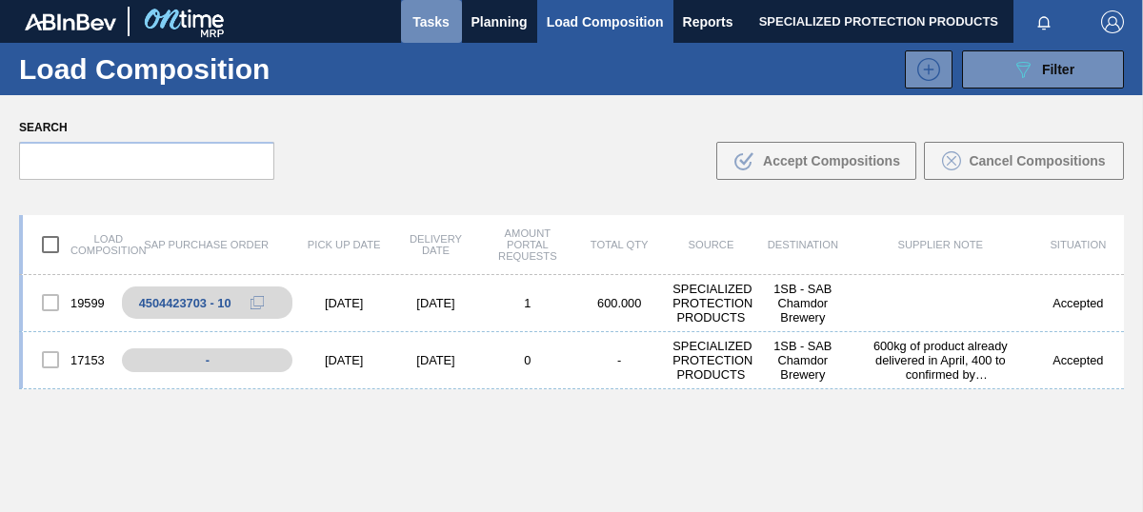  I want to click on div: Source, so click(711, 245).